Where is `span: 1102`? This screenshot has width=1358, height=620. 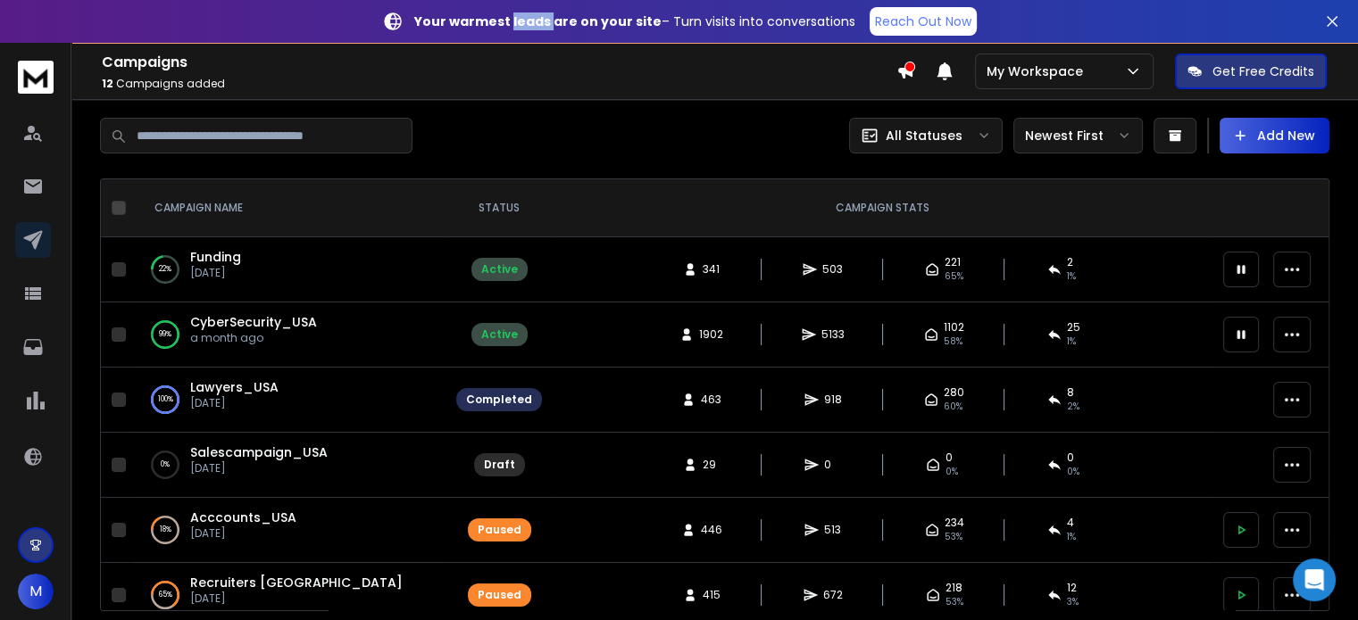 span: 1102 is located at coordinates (953, 328).